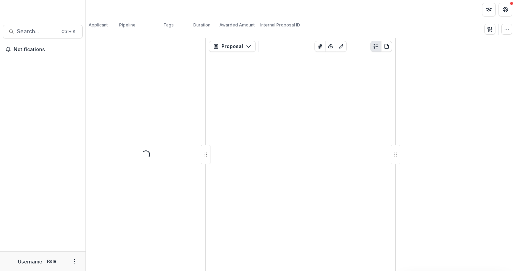 The image size is (515, 271). What do you see at coordinates (376, 46) in the screenshot?
I see `button: Plaintext view` at bounding box center [376, 46].